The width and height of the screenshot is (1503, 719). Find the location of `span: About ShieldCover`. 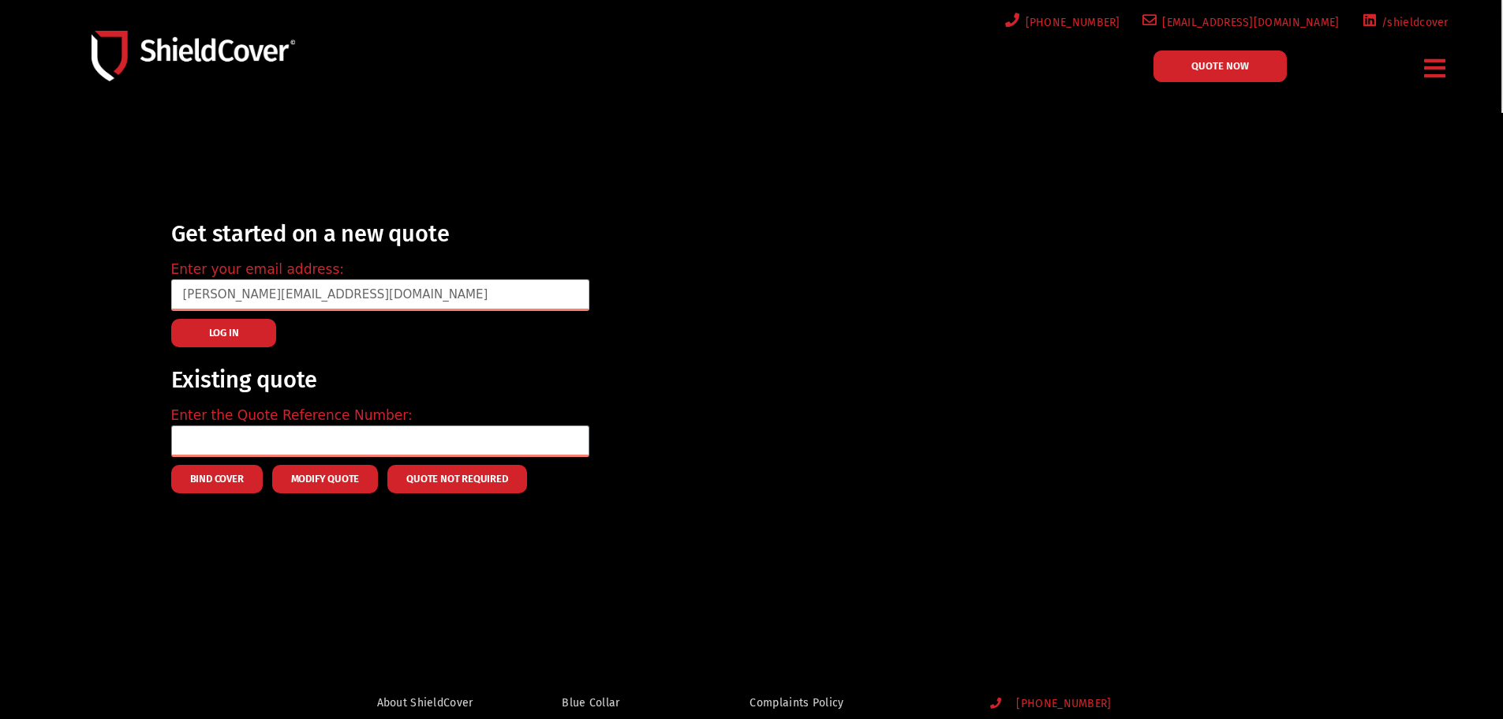

span: About ShieldCover is located at coordinates (425, 702).